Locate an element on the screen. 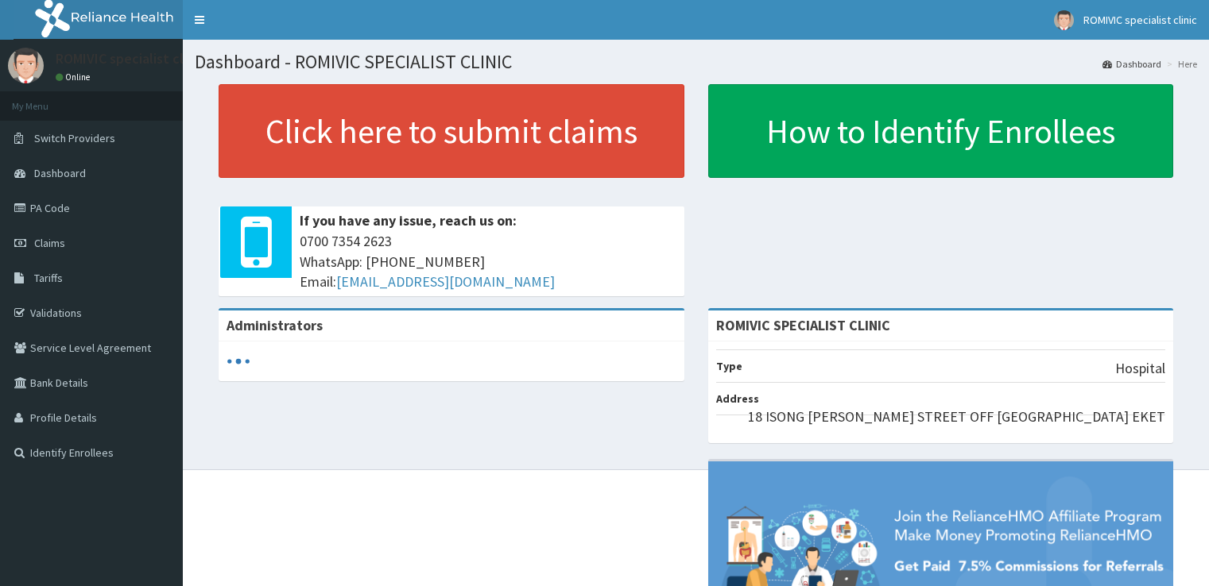 Image resolution: width=1209 pixels, height=586 pixels. h1: Dashboard - ROMIVIC SPECIALIST CLINIC is located at coordinates (695, 62).